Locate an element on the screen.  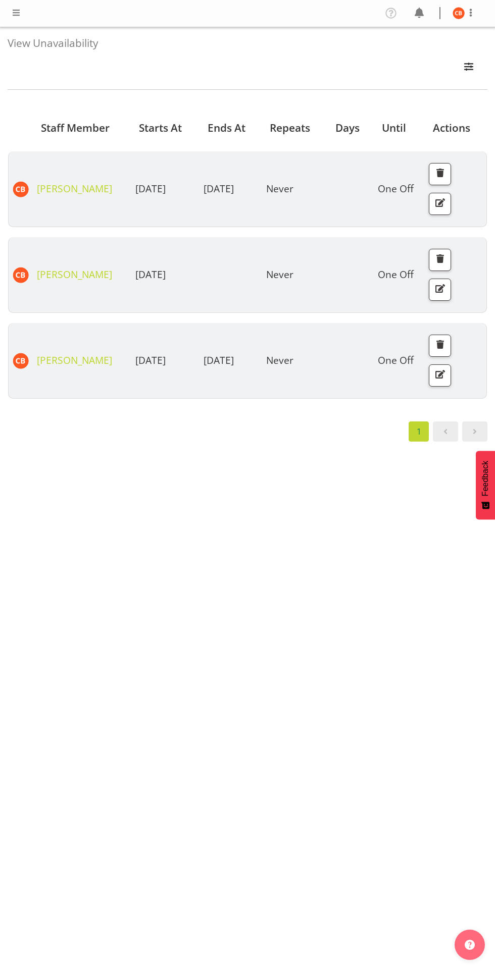
span: Until is located at coordinates (394, 128).